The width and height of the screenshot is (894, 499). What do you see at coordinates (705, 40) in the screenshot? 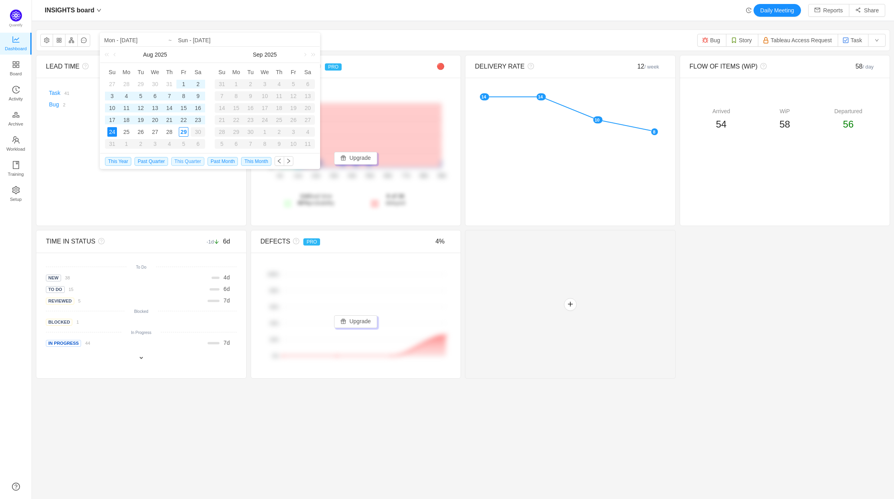
I see `img: 10303` at bounding box center [705, 40].